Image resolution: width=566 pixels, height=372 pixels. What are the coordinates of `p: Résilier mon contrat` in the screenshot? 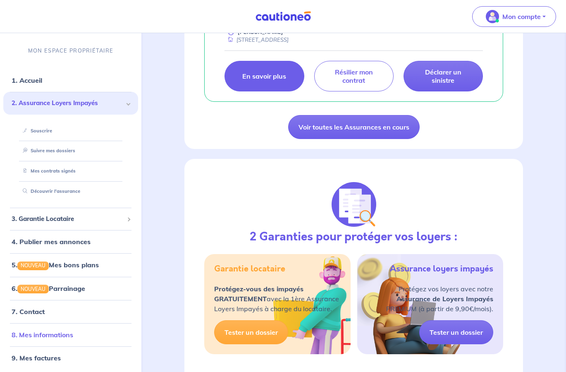 It's located at (354, 76).